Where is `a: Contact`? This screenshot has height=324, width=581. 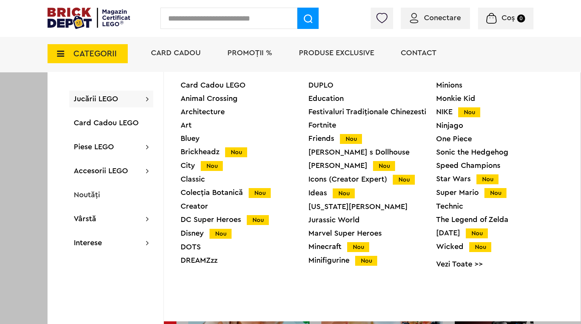
a: Contact is located at coordinates (419, 53).